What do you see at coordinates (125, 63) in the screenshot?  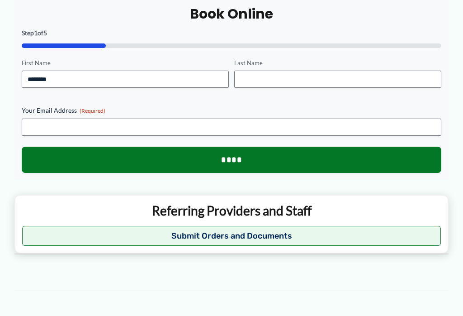 I see `label: First Name` at bounding box center [125, 63].